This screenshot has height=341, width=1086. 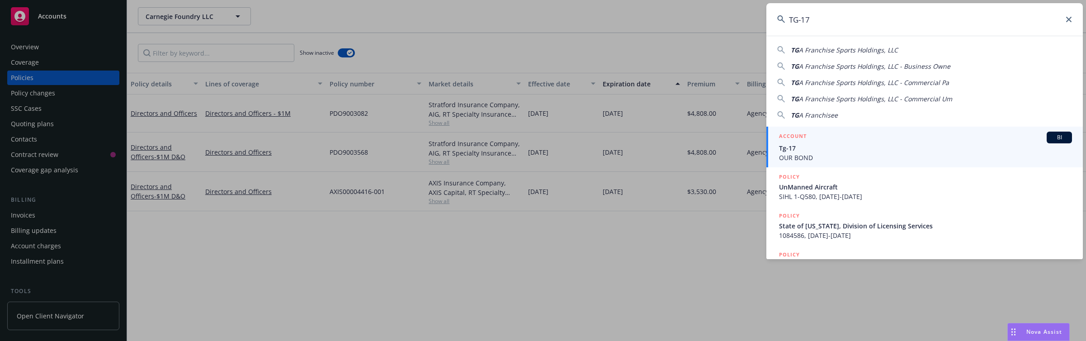 What do you see at coordinates (925, 148) in the screenshot?
I see `span: Tg-17` at bounding box center [925, 148].